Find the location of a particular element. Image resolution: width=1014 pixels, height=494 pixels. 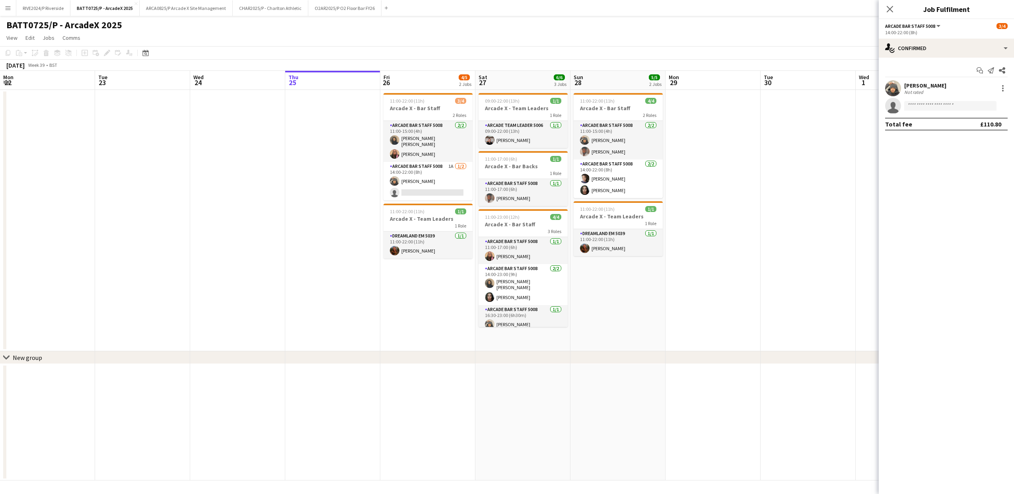

div: 14:00-22:00 (8h) is located at coordinates (947, 32).